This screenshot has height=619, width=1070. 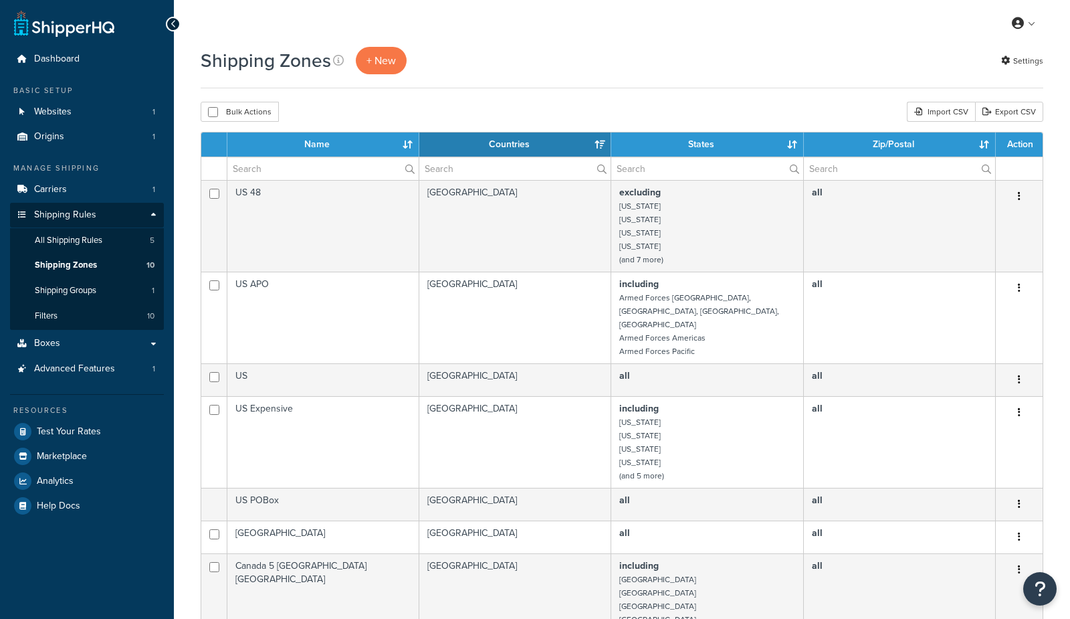 What do you see at coordinates (515, 144) in the screenshot?
I see `th: Countries: activate to sort column ascending` at bounding box center [515, 144].